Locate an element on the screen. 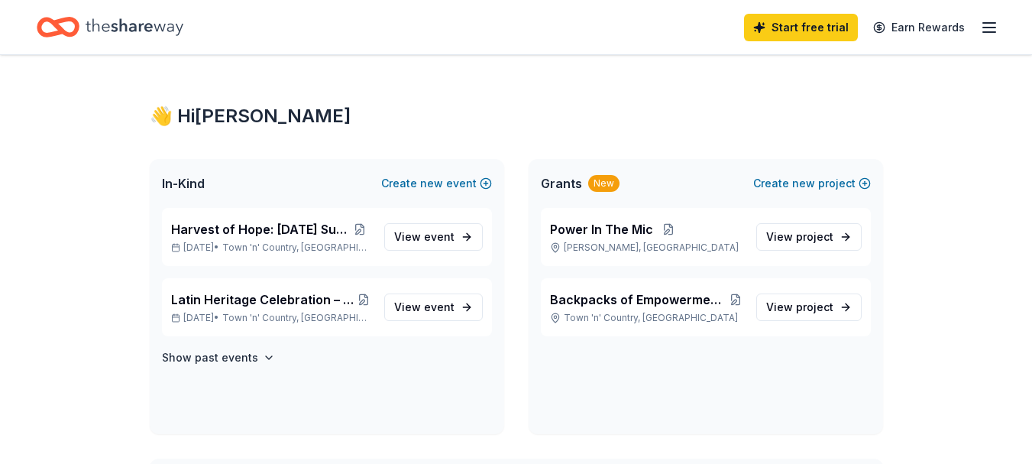 This screenshot has height=464, width=1032. button: Show past events is located at coordinates (219, 358).